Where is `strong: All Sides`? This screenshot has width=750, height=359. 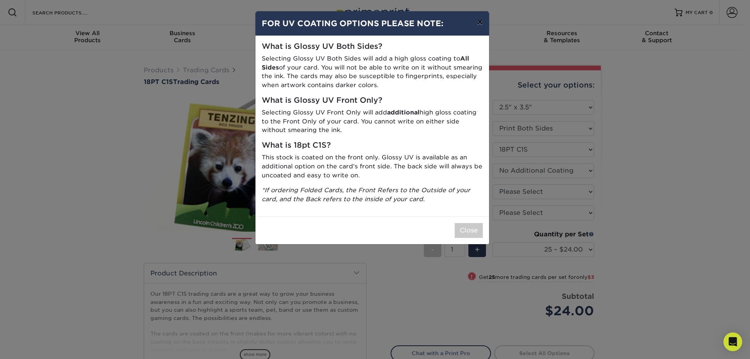 strong: All Sides is located at coordinates (365, 63).